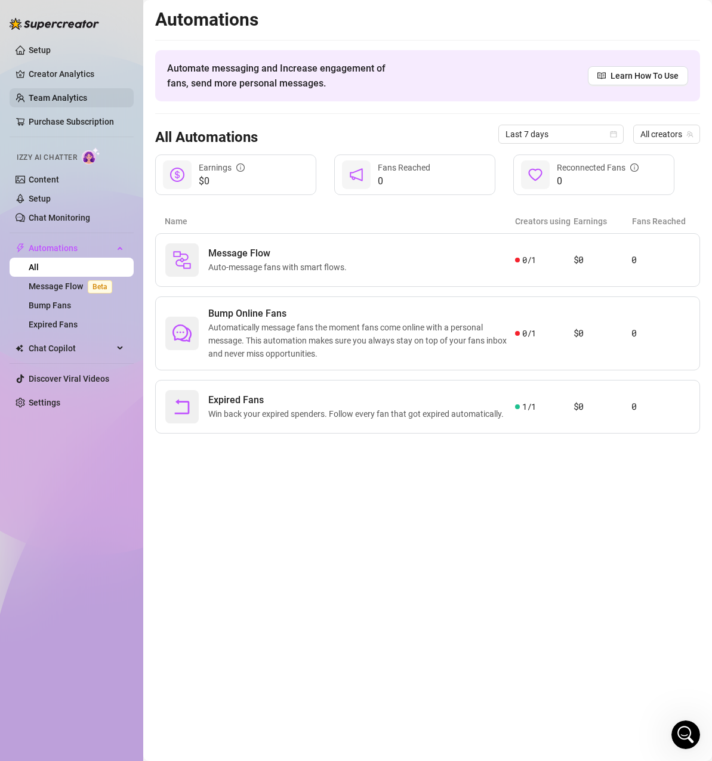  Describe the element at coordinates (149, 396) in the screenshot. I see `button: Help` at that location.